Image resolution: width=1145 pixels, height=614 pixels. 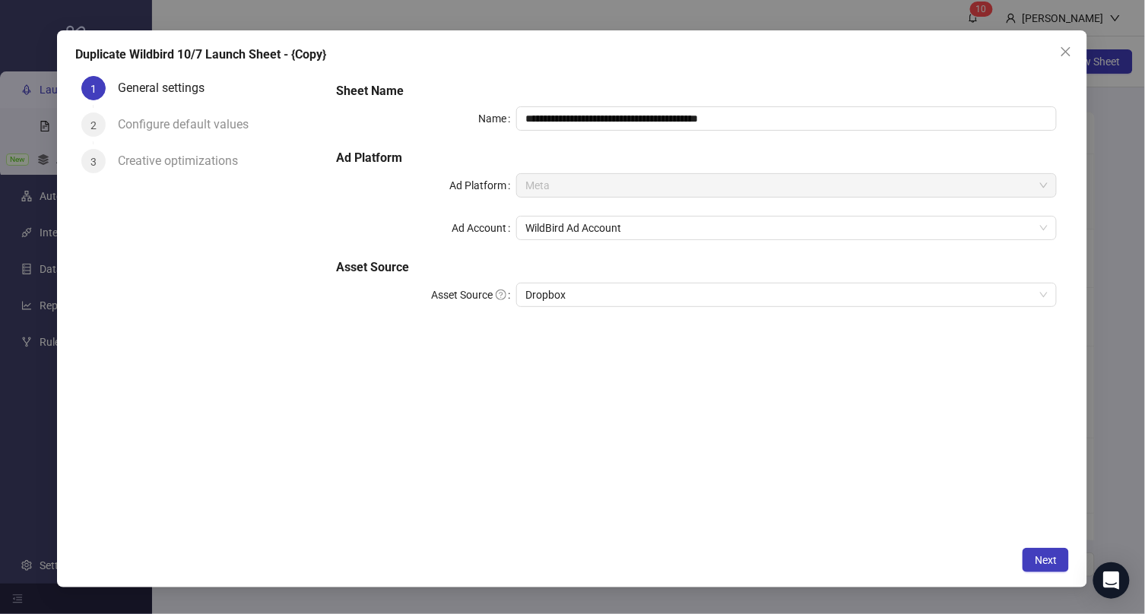 What do you see at coordinates (1046, 561) in the screenshot?
I see `button: Next` at bounding box center [1046, 561].